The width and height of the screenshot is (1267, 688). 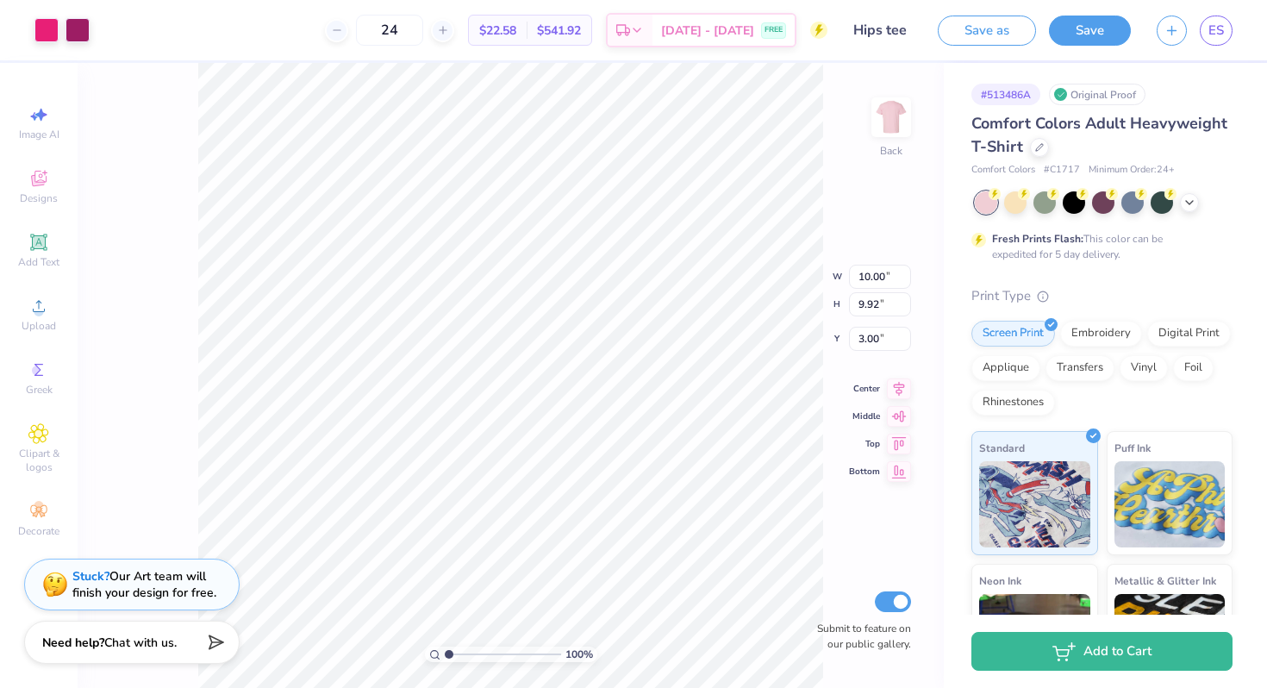 I want to click on span: Puff Ink, so click(x=1133, y=447).